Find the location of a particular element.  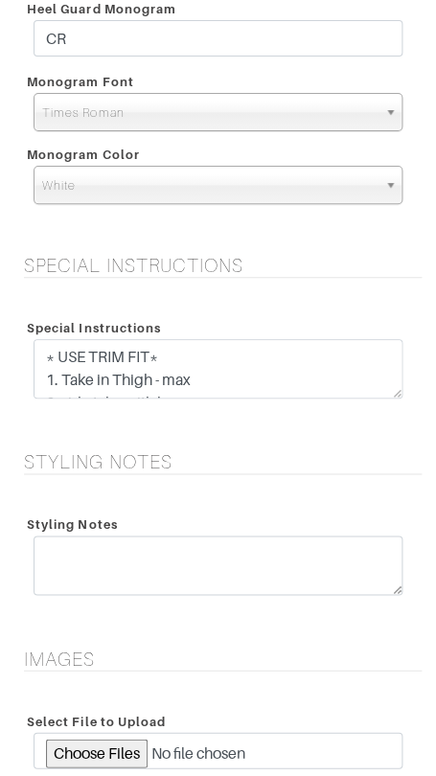

h5: Special Instructions is located at coordinates (222, 265).